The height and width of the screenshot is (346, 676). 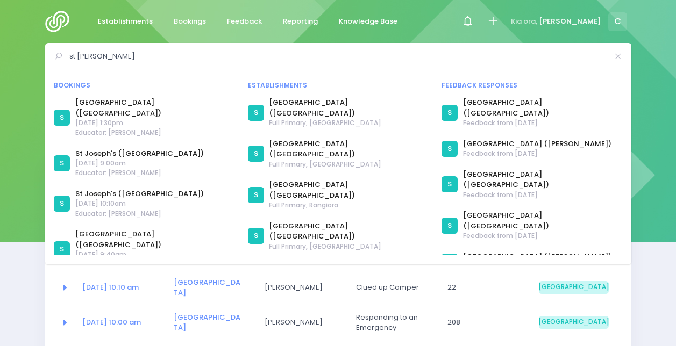 I want to click on a: Establishments, so click(x=125, y=22).